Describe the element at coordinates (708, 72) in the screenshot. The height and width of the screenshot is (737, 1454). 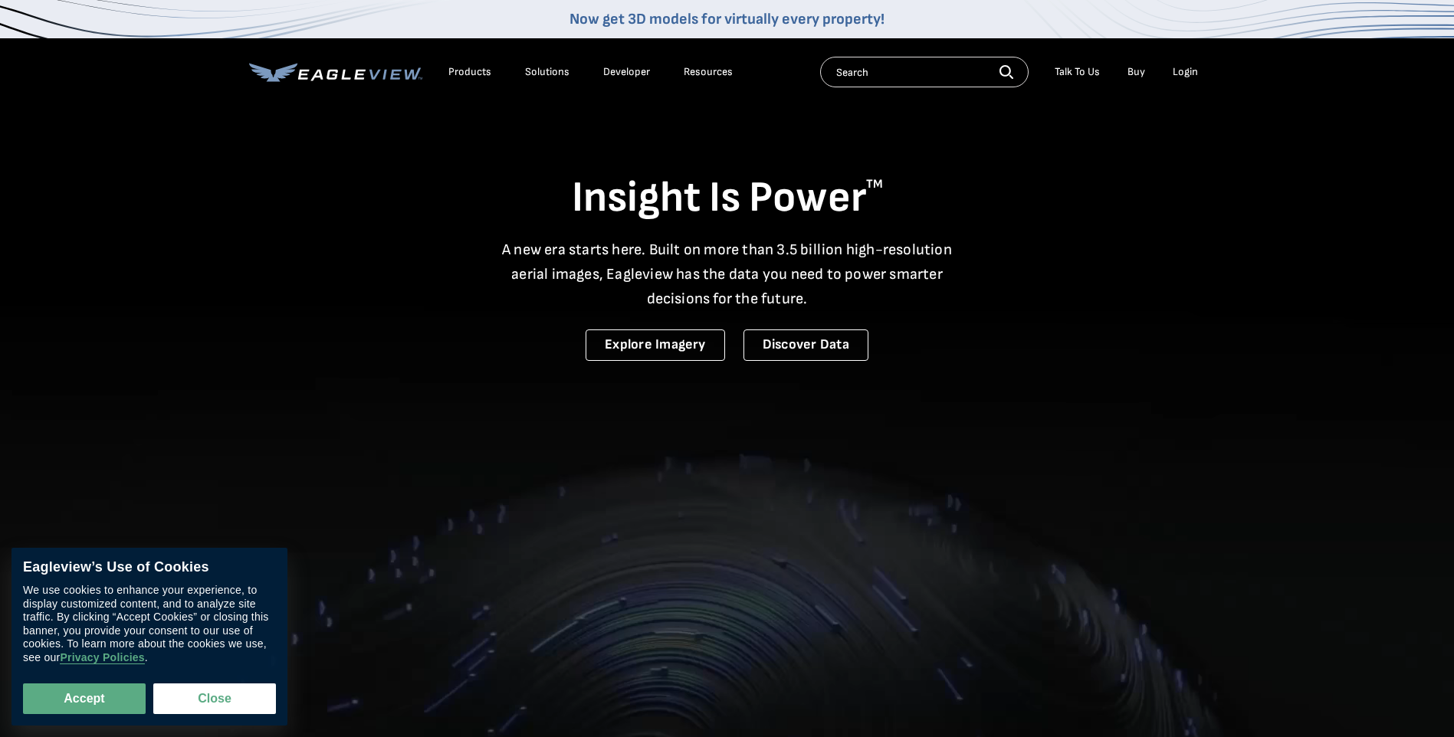
I see `div: Resources` at that location.